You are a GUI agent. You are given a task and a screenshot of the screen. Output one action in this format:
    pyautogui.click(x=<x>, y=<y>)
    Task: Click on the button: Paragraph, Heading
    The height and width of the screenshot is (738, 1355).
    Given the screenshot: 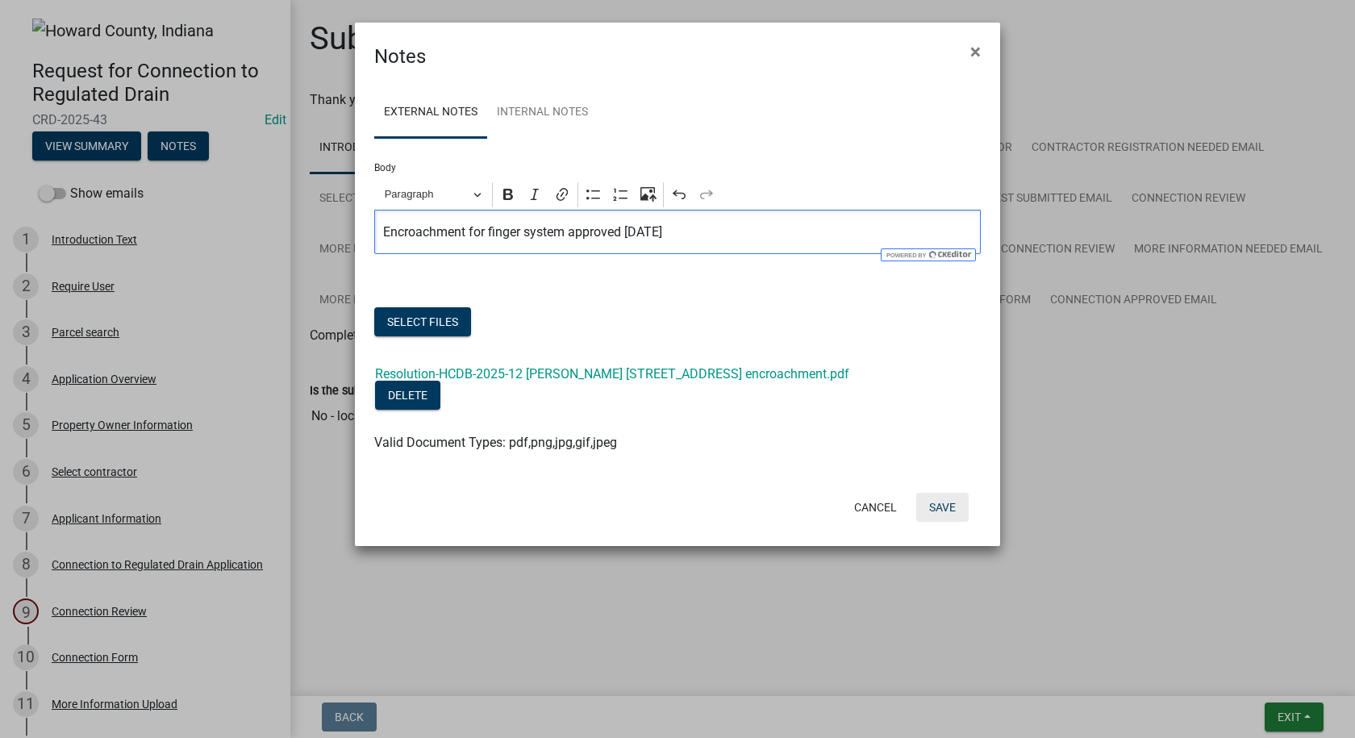 What is the action you would take?
    pyautogui.click(x=433, y=194)
    